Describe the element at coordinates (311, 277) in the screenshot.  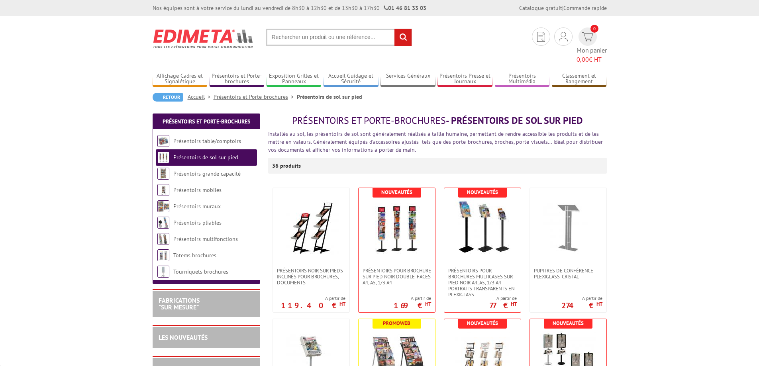
I see `a: Présentoirs NOIR sur pieds inclinés pour brochures, documents` at that location.